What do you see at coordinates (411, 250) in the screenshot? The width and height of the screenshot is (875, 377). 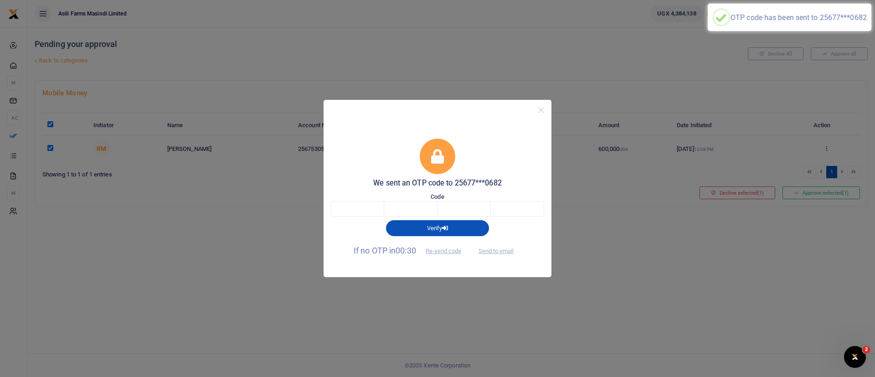 I see `span: If no OTP in` at bounding box center [411, 250].